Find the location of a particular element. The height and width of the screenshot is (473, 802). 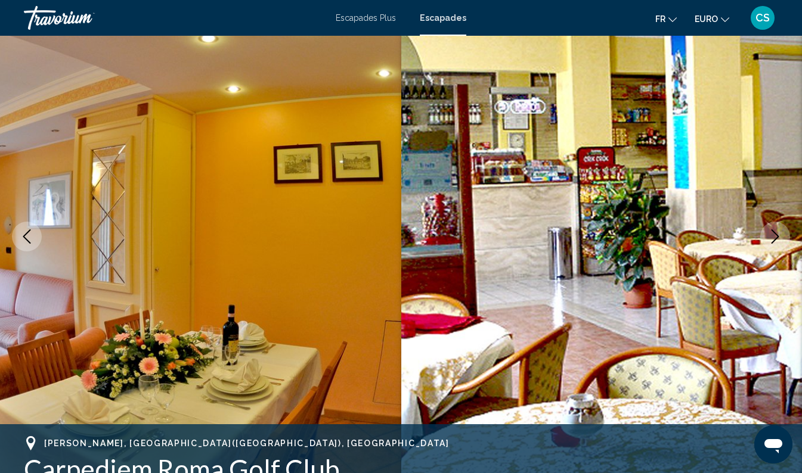

button: Image suivante is located at coordinates (775, 237).